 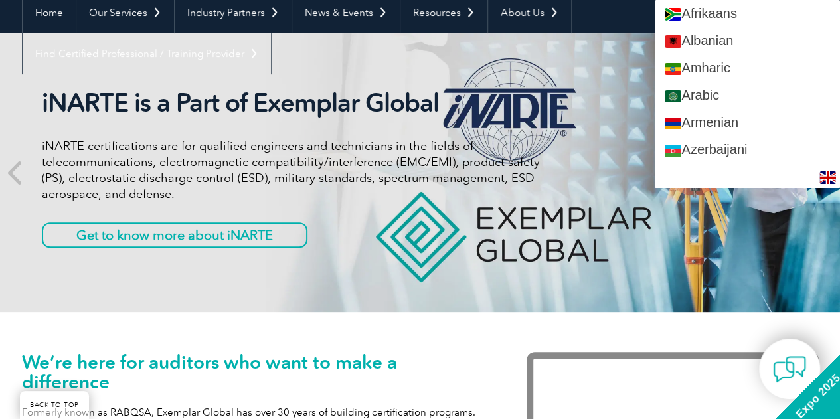 What do you see at coordinates (291, 103) in the screenshot?
I see `h2: iNARTE is a Part of Exemplar Global` at bounding box center [291, 103].